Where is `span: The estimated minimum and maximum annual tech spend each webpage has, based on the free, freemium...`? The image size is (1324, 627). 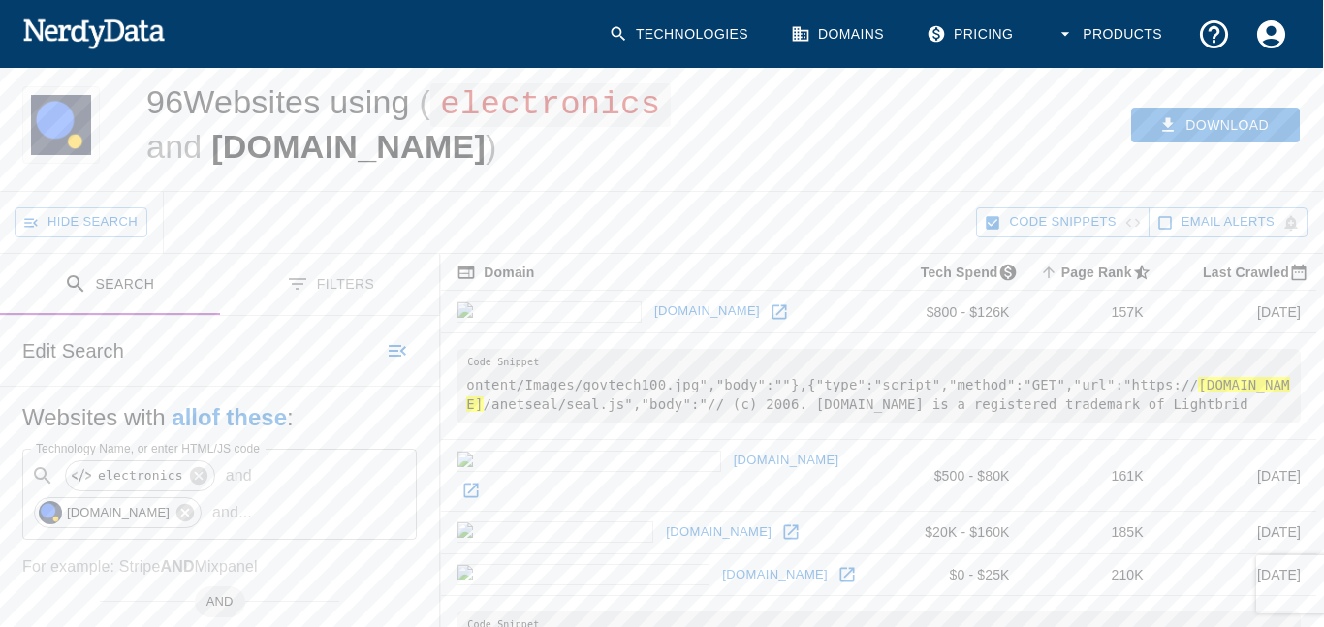
span: The estimated minimum and maximum annual tech spend each webpage has, based on the free, freemium... is located at coordinates (961, 272).